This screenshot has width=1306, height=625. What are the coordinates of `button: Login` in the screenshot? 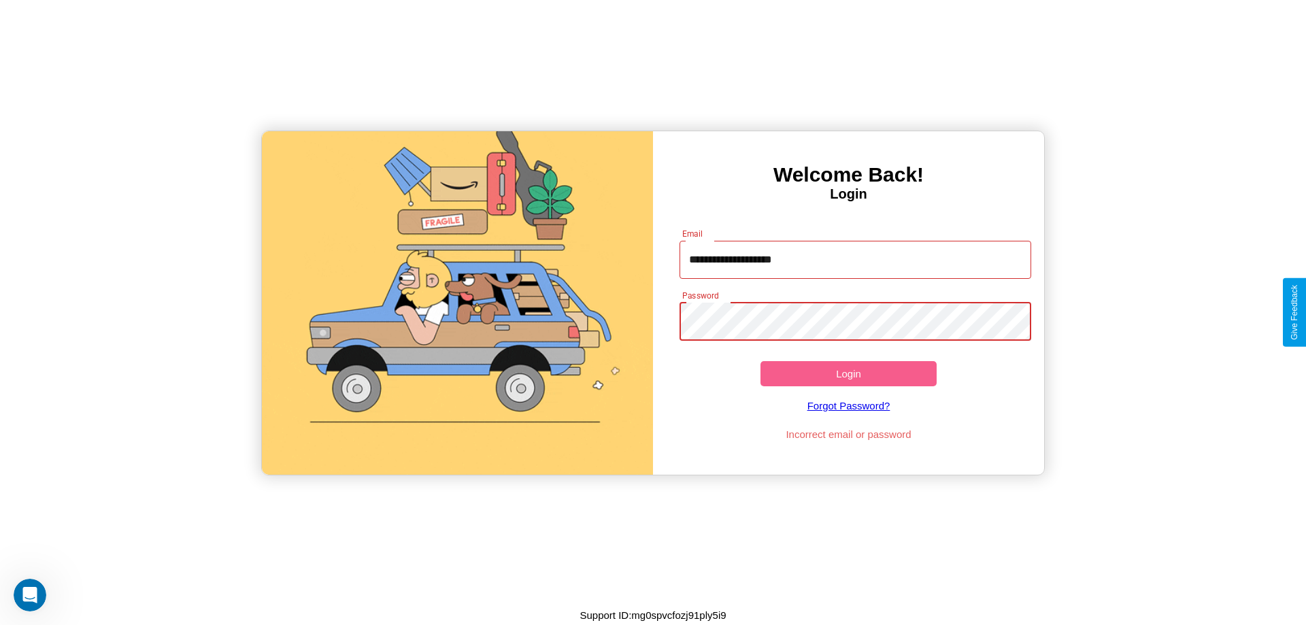 It's located at (849, 374).